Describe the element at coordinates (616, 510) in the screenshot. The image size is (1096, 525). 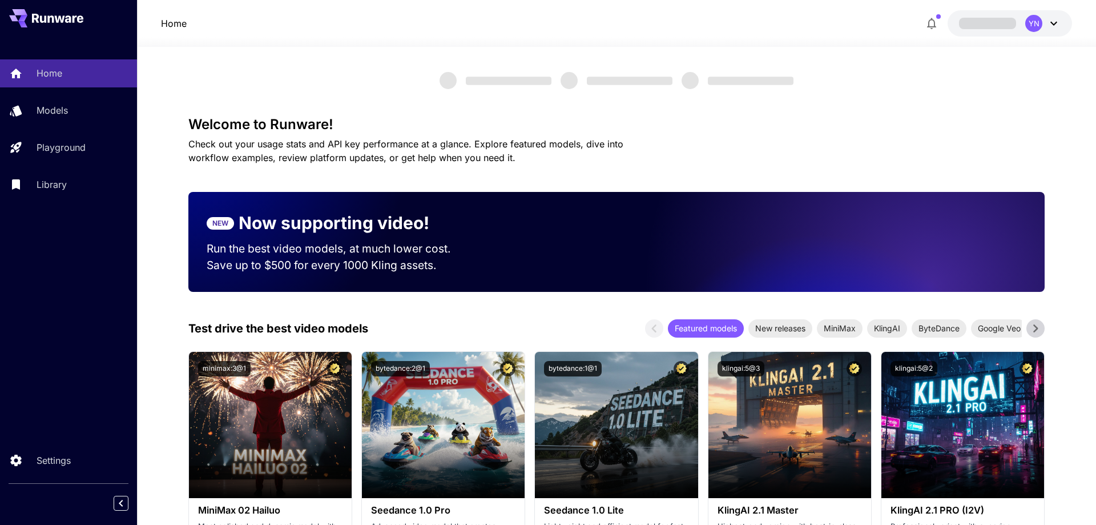
I see `h3: Seedance 1.0 Lite` at that location.